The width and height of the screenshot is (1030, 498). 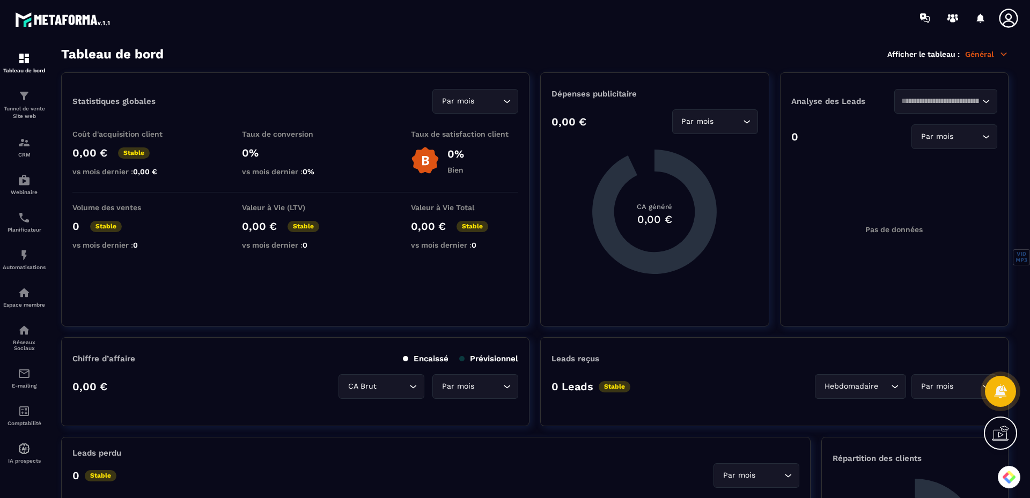 I want to click on p: Leads reçus, so click(x=575, y=359).